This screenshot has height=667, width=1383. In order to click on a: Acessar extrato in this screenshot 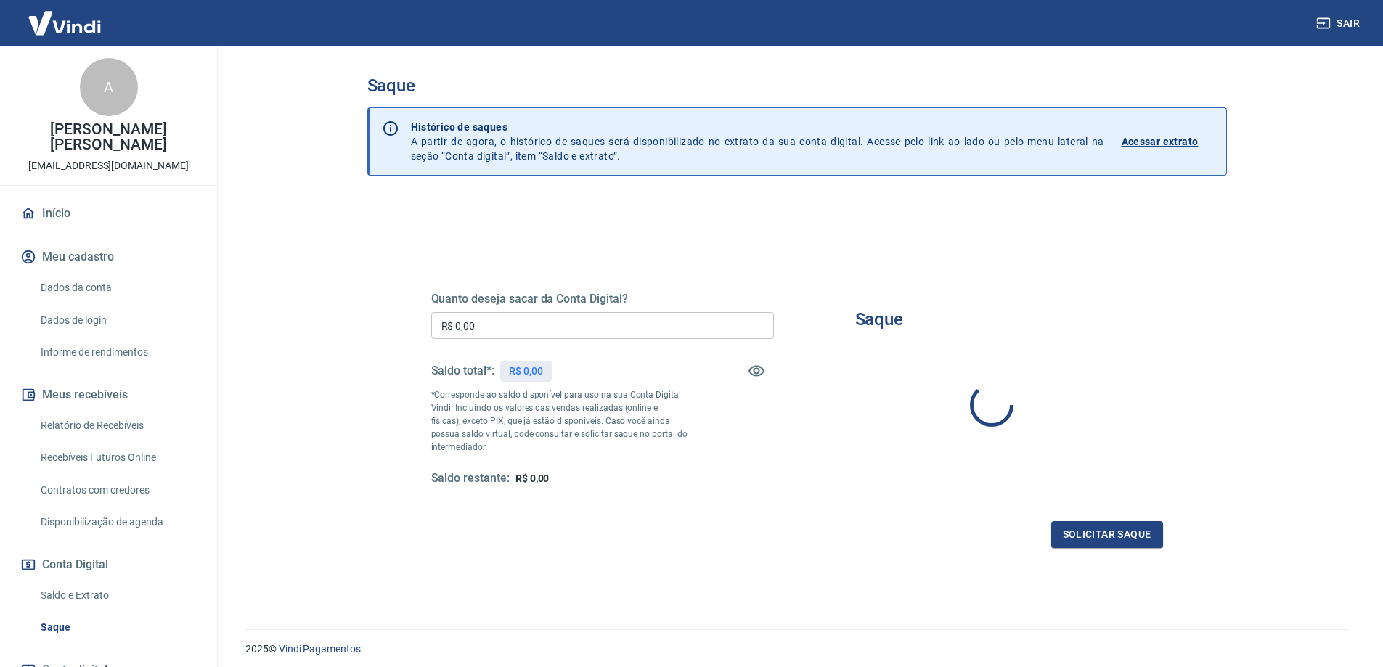, I will do `click(1168, 142)`.